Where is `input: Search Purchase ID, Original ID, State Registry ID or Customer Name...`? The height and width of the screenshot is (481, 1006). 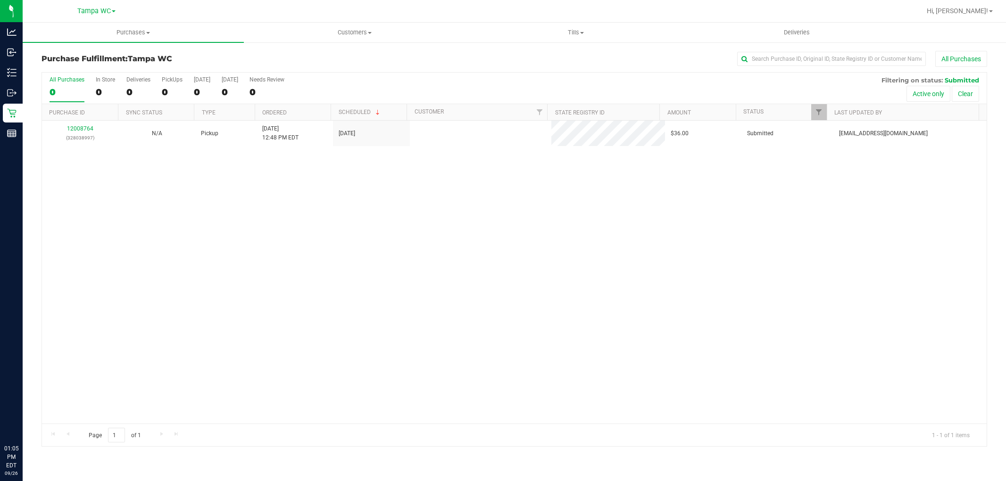
input: Search Purchase ID, Original ID, State Registry ID or Customer Name... is located at coordinates (831, 59).